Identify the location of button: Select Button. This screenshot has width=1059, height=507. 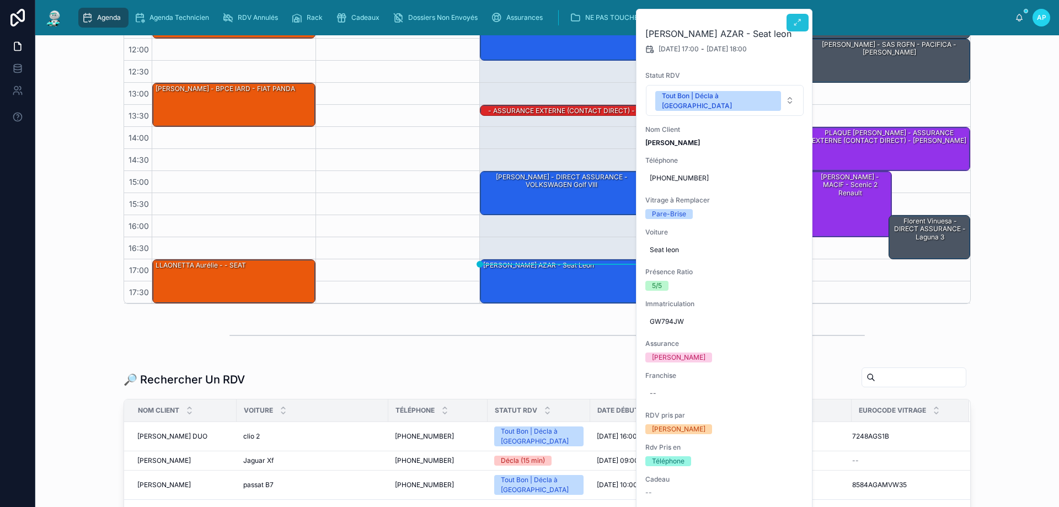
(725, 100).